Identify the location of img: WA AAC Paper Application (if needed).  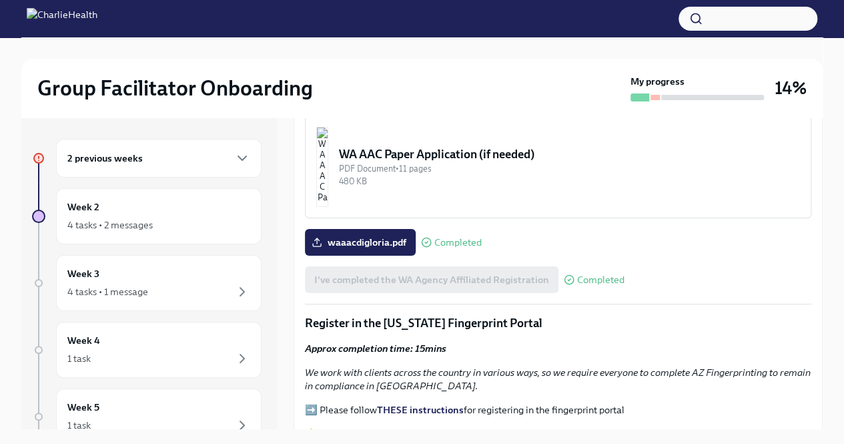
(322, 167).